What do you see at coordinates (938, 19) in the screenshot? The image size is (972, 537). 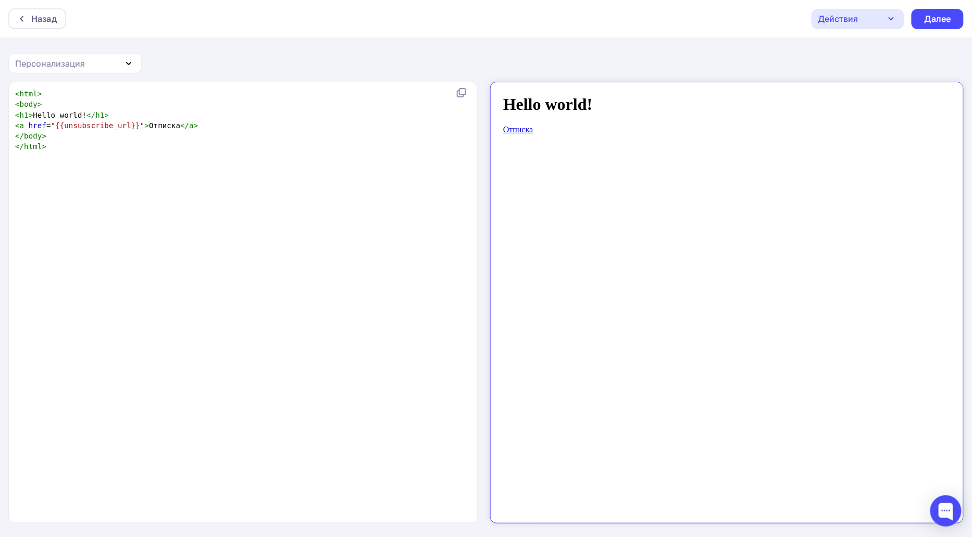 I see `div: Далее` at bounding box center [938, 19].